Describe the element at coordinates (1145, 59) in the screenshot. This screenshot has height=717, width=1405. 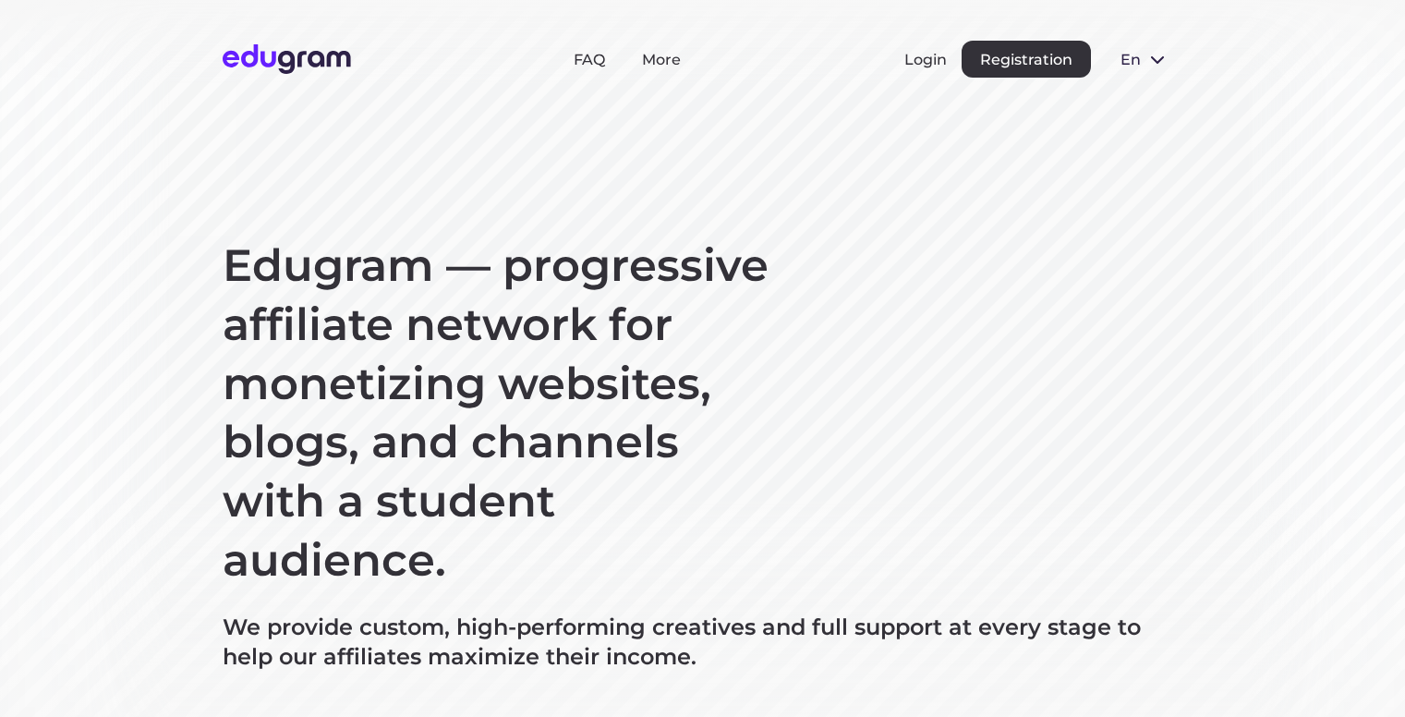
I see `button: en` at that location.